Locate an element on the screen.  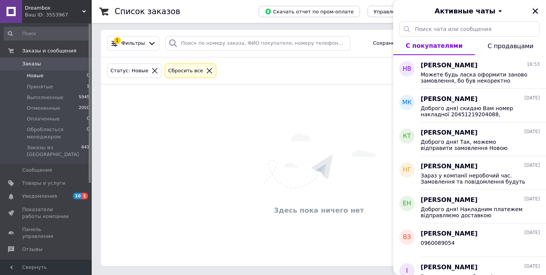
span: Принятые is located at coordinates (40, 87).